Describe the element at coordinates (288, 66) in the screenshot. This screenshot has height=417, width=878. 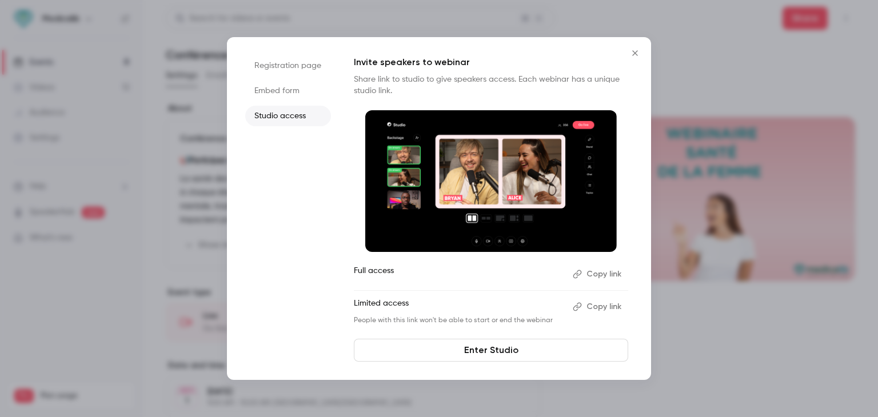
I see `li: Registration page` at that location.